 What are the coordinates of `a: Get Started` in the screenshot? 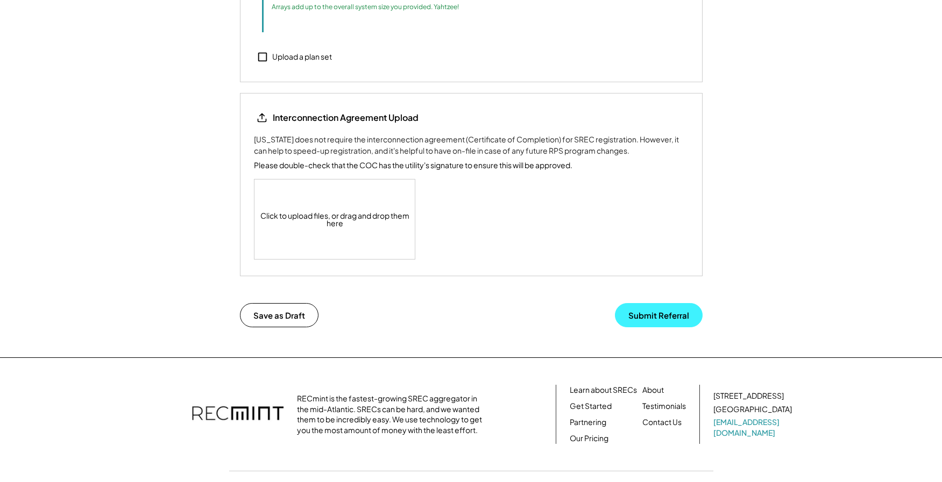 It's located at (590, 407).